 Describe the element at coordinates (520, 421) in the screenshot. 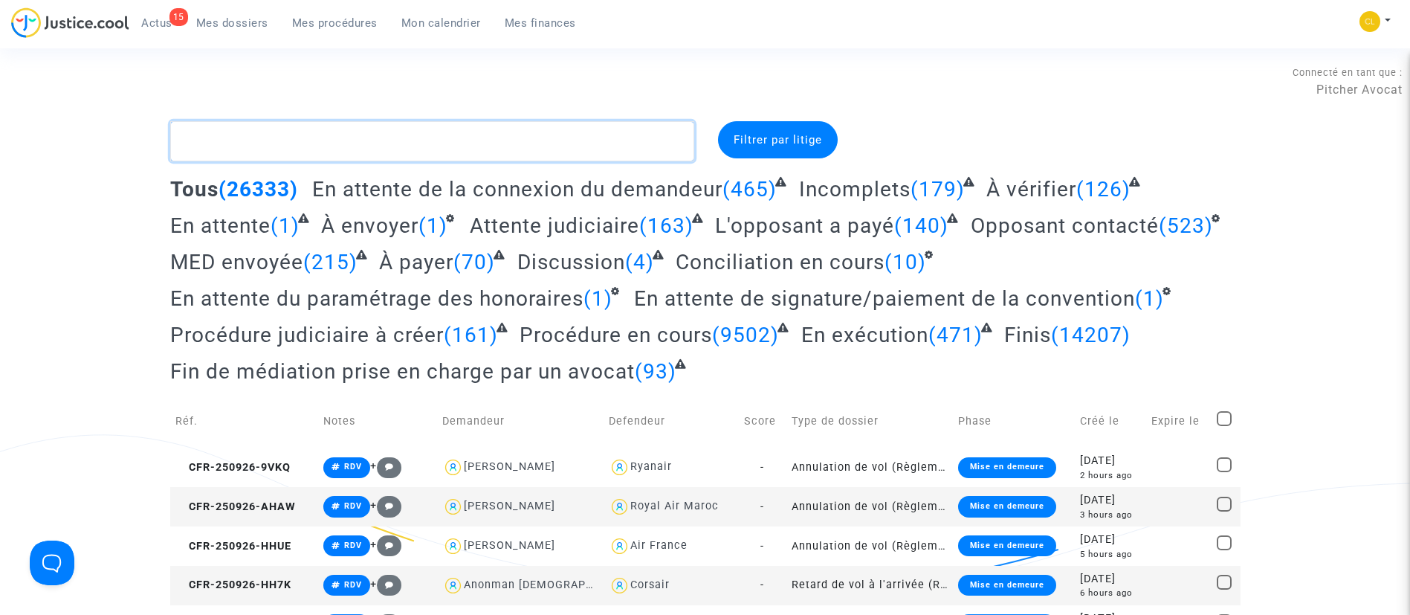

I see `td: Demandeur` at that location.